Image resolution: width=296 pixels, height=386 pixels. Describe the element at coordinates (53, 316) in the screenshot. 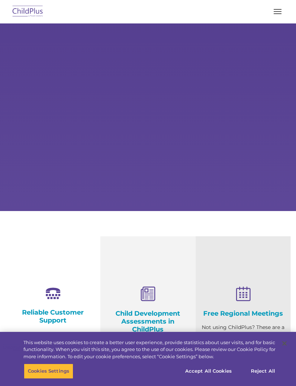

I see `h4: Reliable Customer Support` at that location.